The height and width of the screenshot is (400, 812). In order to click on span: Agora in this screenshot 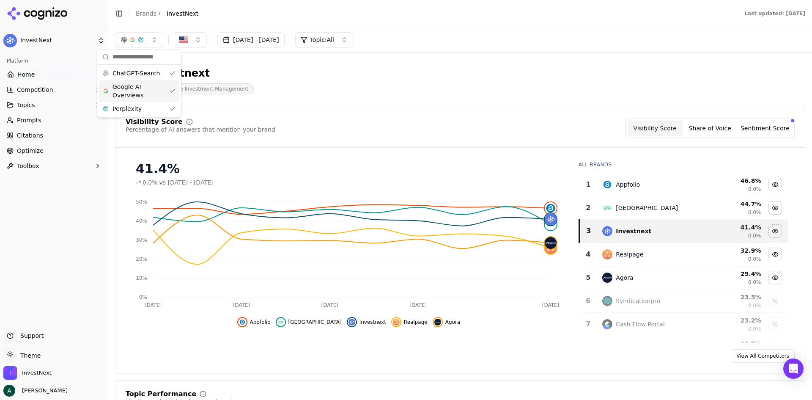, I will do `click(452, 322)`.